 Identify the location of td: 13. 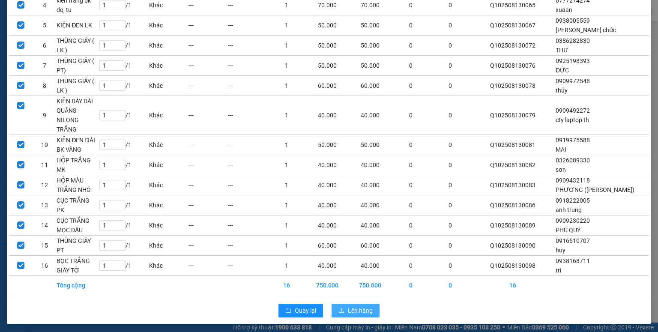
(44, 205).